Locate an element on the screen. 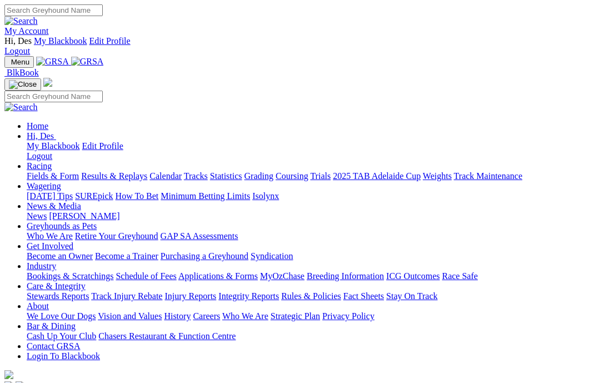  div: Hi, Des is located at coordinates (308, 151).